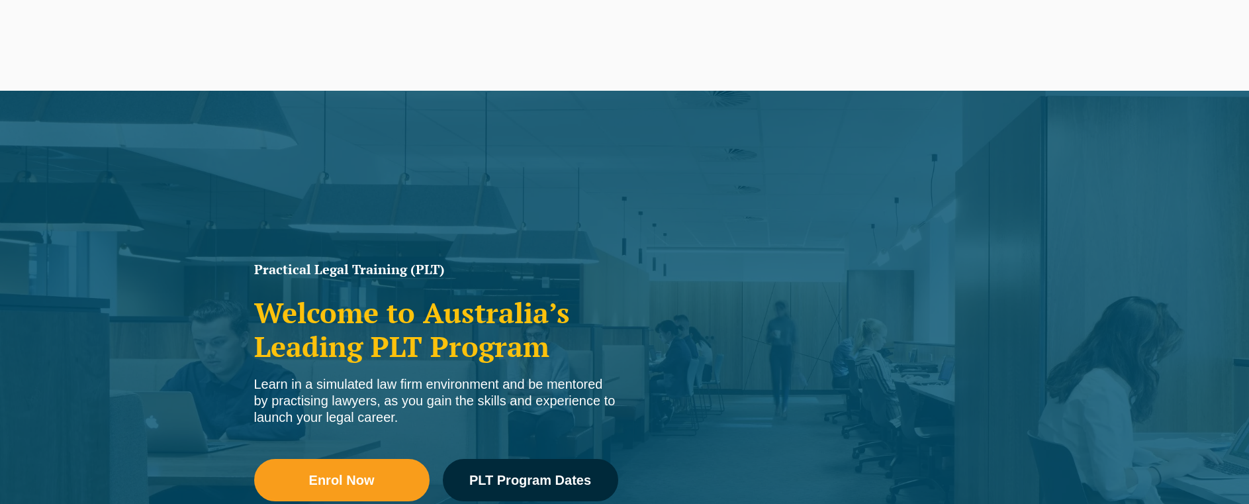 The image size is (1249, 504). I want to click on a: PLT Program Dates, so click(530, 480).